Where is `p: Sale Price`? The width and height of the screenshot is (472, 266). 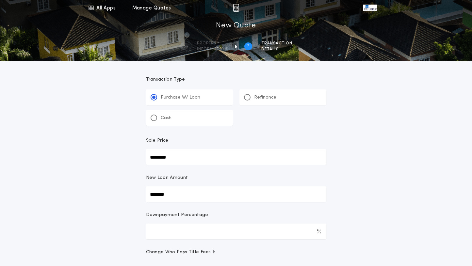
p: Sale Price is located at coordinates (157, 141).